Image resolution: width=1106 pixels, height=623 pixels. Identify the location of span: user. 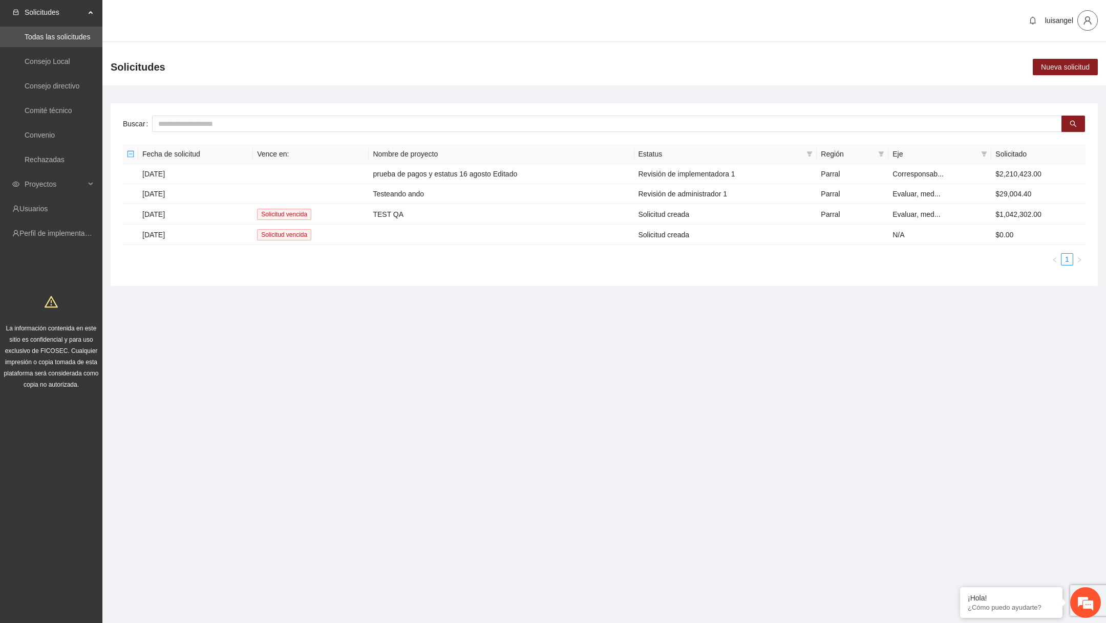
(1087, 20).